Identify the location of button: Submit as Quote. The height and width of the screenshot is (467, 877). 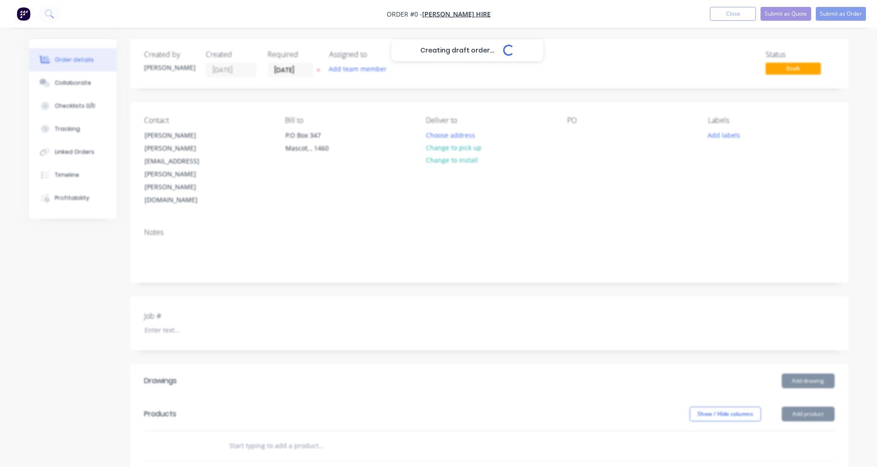
(786, 14).